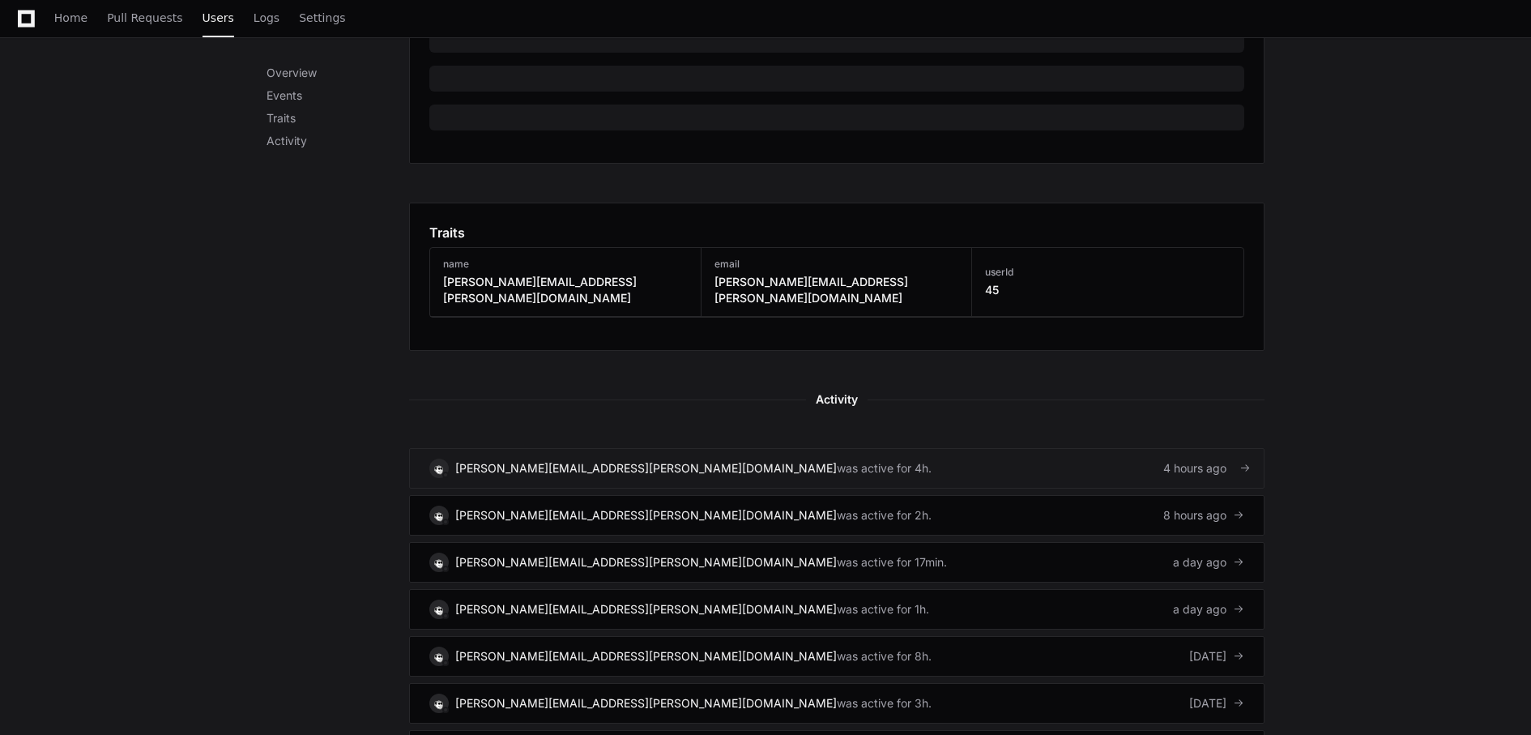 This screenshot has height=735, width=1531. What do you see at coordinates (999, 290) in the screenshot?
I see `h3: 45` at bounding box center [999, 290].